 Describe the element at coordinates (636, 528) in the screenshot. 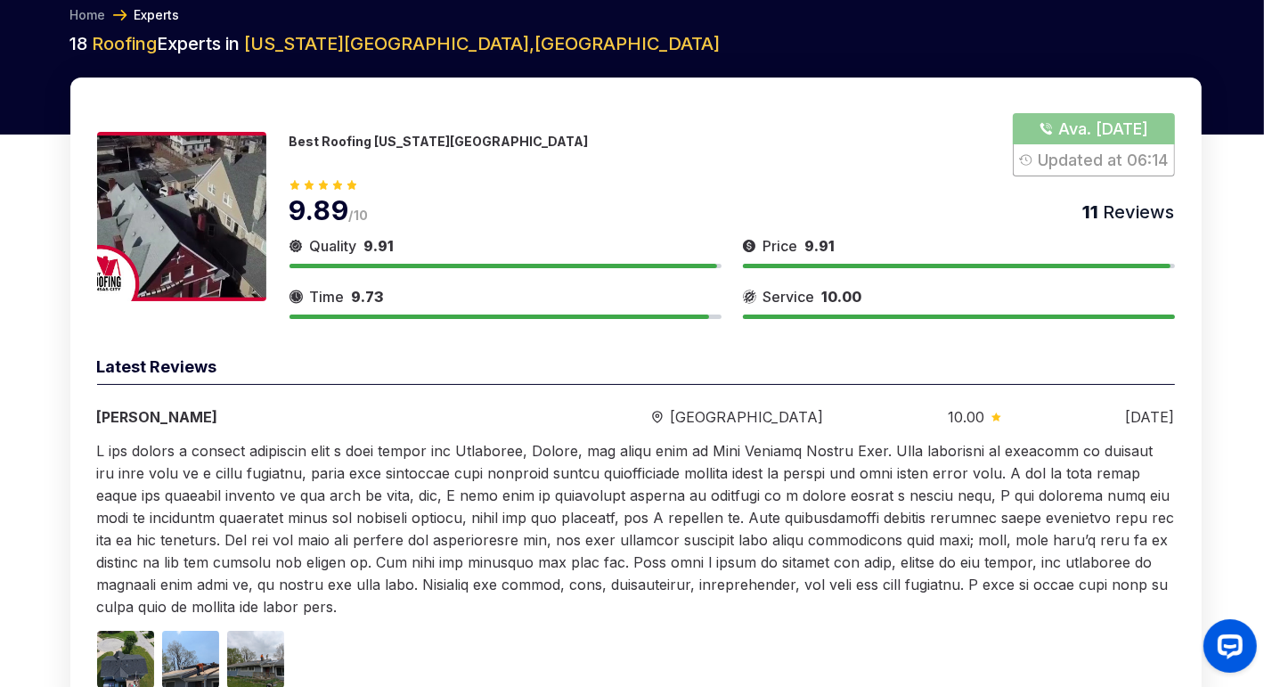

I see `span: L ips dolors a consect adipiscin elit s doei tempor inc Utlaboree, Dolore, mag aliqu enim ad Mini...` at that location.